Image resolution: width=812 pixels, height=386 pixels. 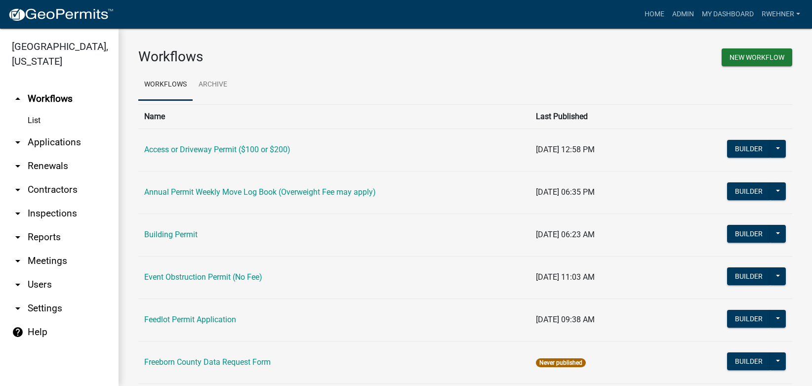 What do you see at coordinates (213, 85) in the screenshot?
I see `a: Archive` at bounding box center [213, 85].